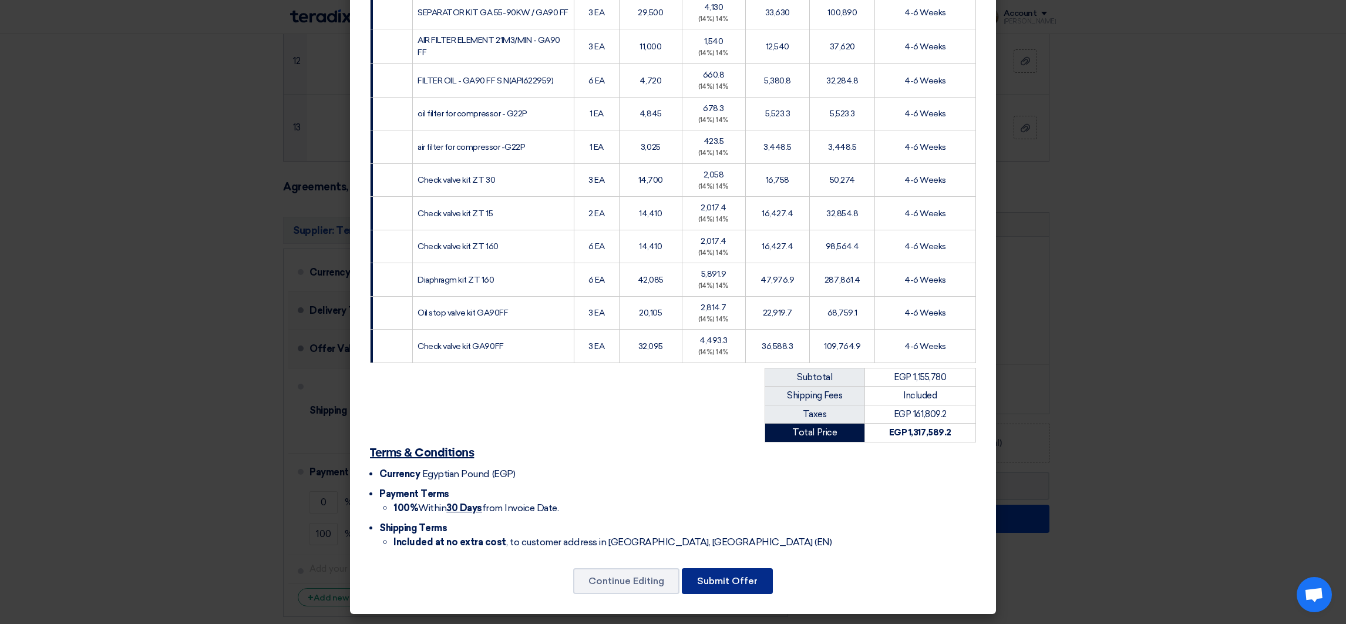 The image size is (1346, 624). Describe the element at coordinates (920, 432) in the screenshot. I see `strong: EGP 1,317,589.2` at that location.